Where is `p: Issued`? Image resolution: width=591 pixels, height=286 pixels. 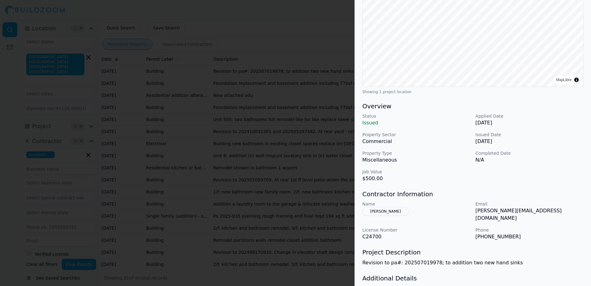 p: Issued is located at coordinates (416, 123).